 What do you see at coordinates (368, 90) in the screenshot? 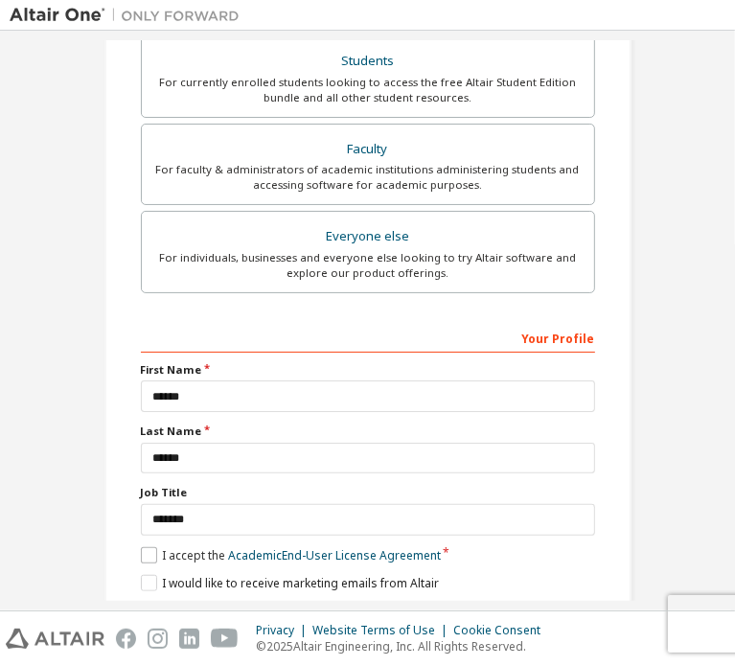
I see `div: For currently enrolled students looking to access the free Altair Student Edition bundle and all ...` at bounding box center [368, 90].